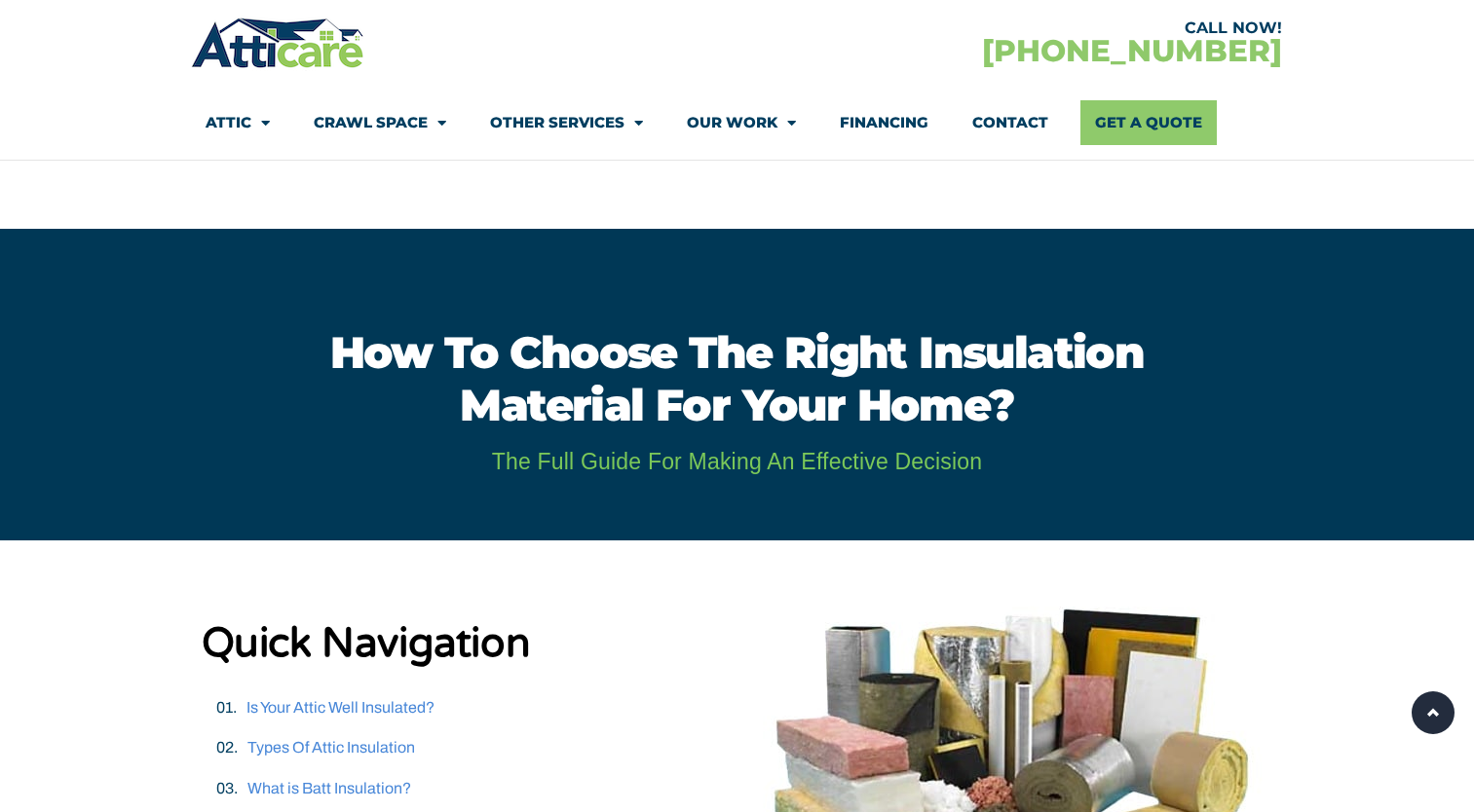 This screenshot has height=812, width=1474. Describe the element at coordinates (566, 123) in the screenshot. I see `a: Other Services` at that location.